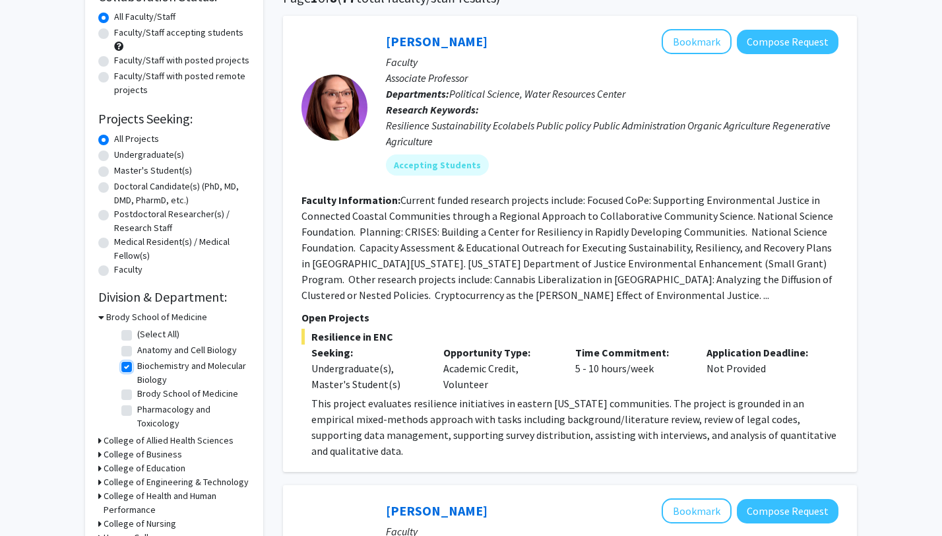  I want to click on h2: Division & Department:, so click(174, 297).